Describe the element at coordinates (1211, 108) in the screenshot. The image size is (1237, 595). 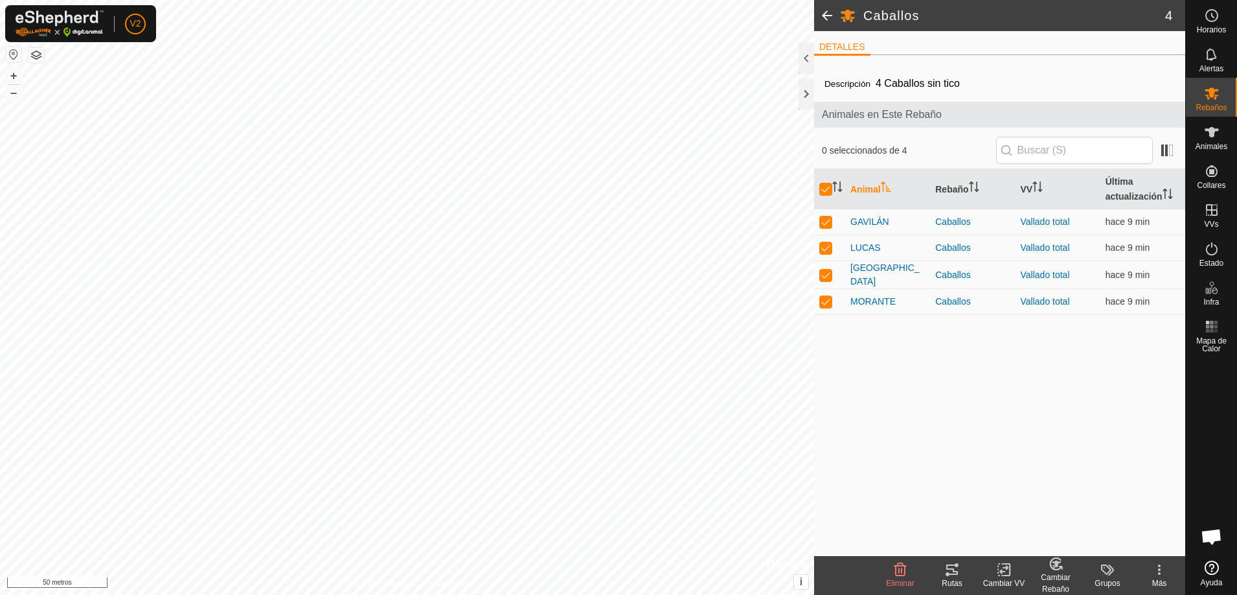
I see `font: Rebaños` at that location.